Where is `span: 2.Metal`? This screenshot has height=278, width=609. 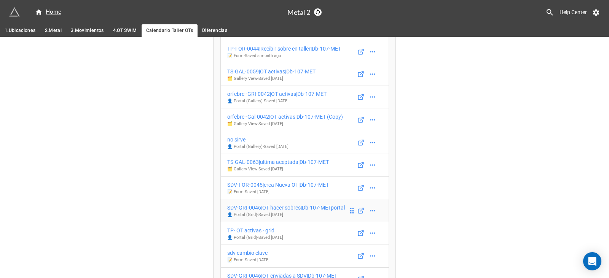
span: 2.Metal is located at coordinates (53, 30).